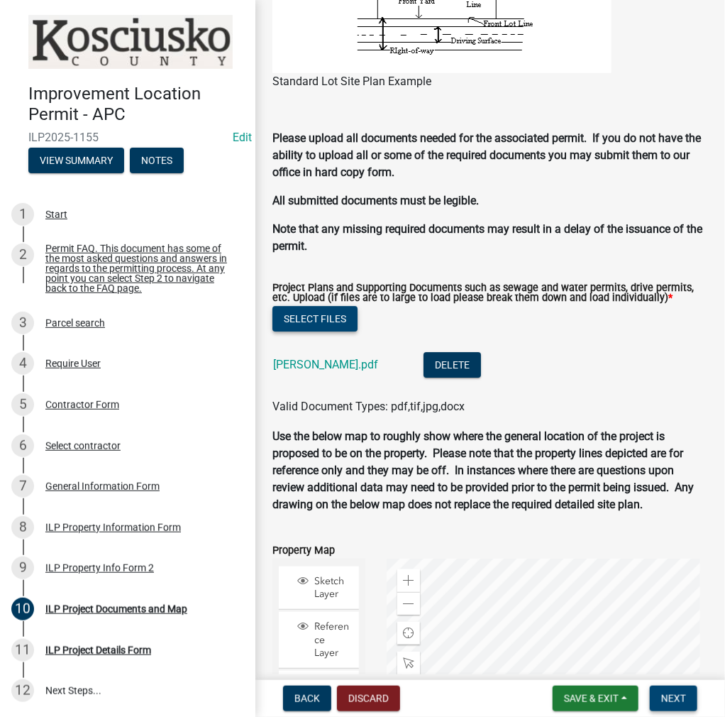 This screenshot has height=717, width=725. Describe the element at coordinates (136, 104) in the screenshot. I see `h4: Improvement Location Permit - APC` at that location.